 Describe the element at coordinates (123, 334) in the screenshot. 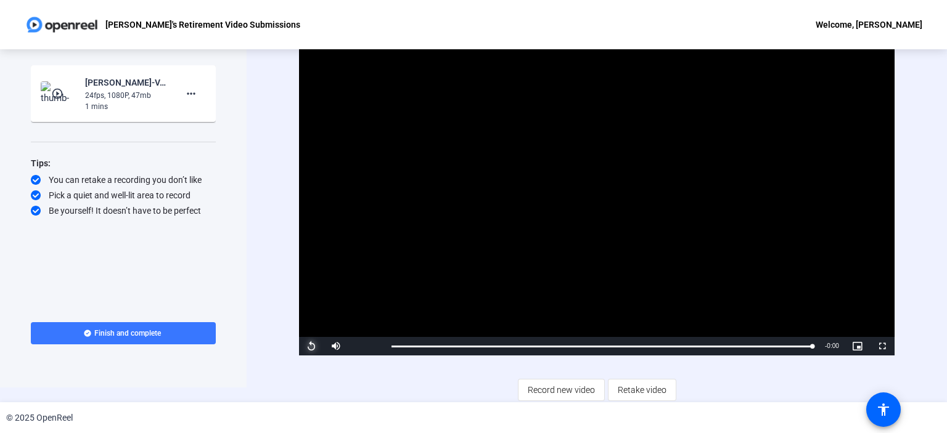

I see `button: Finish and complete` at that location.